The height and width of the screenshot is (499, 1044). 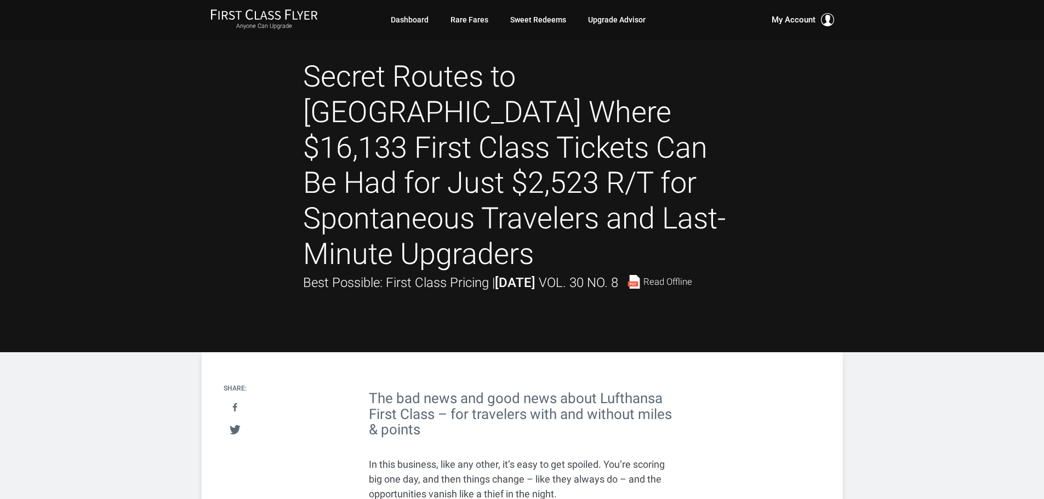 What do you see at coordinates (578, 283) in the screenshot?
I see `span: Vol. 30 No. 8` at bounding box center [578, 283].